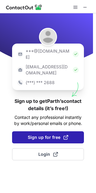 This screenshot has height=193, width=96. Describe the element at coordinates (48, 155) in the screenshot. I see `button: Login` at that location.